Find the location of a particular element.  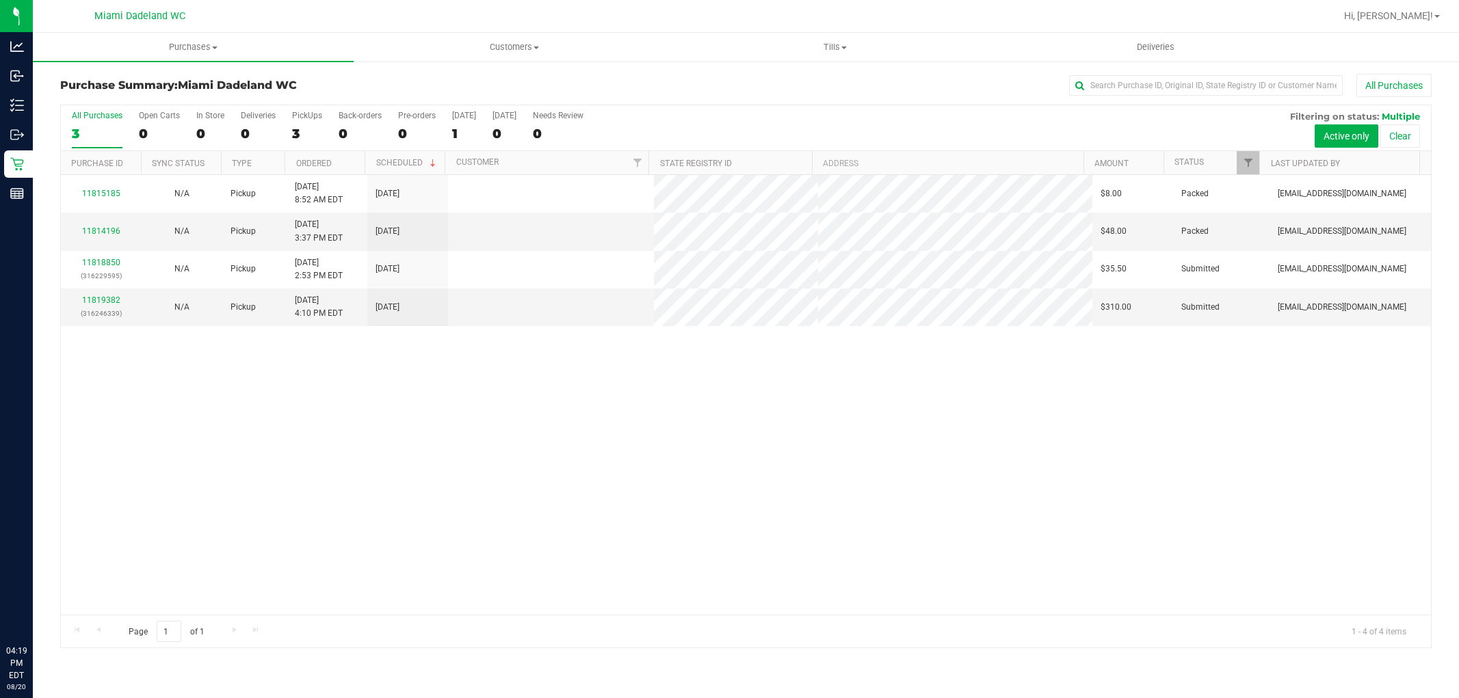

a: Status is located at coordinates (1189, 162).